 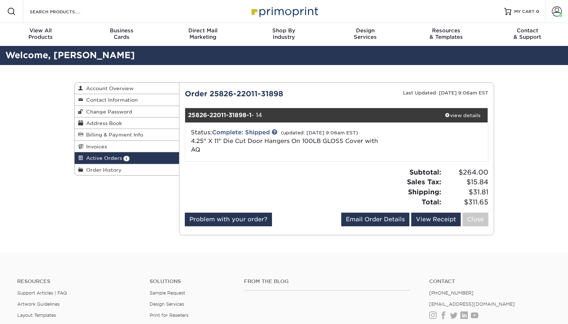 What do you see at coordinates (64, 11) in the screenshot?
I see `input: SEARCH PRODUCTS.....` at bounding box center [64, 11].